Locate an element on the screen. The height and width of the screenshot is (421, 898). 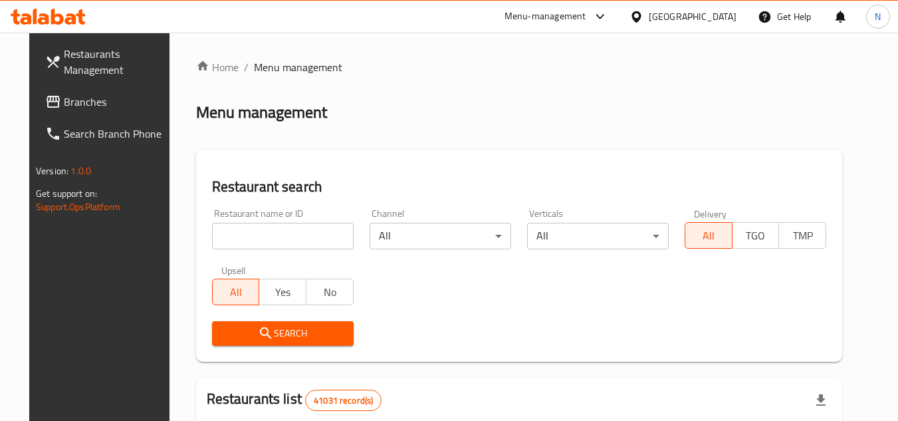
span: Menu management is located at coordinates (298, 67).